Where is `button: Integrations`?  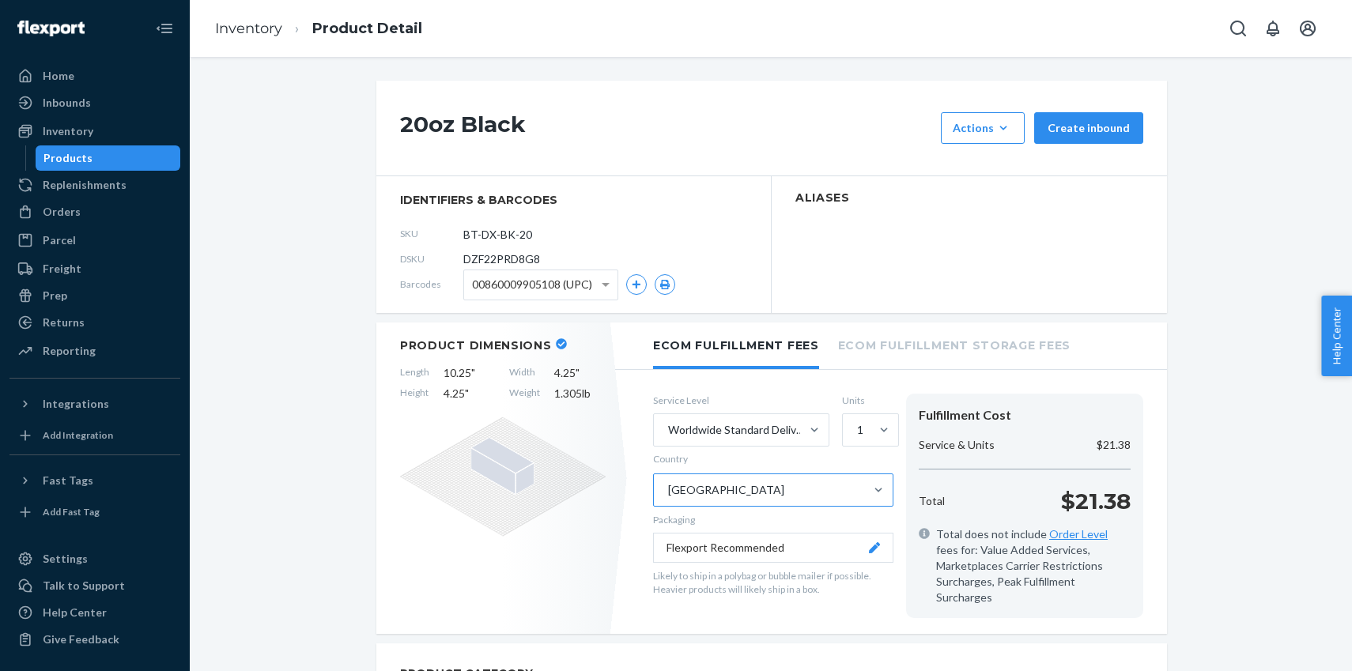 button: Integrations is located at coordinates (95, 404).